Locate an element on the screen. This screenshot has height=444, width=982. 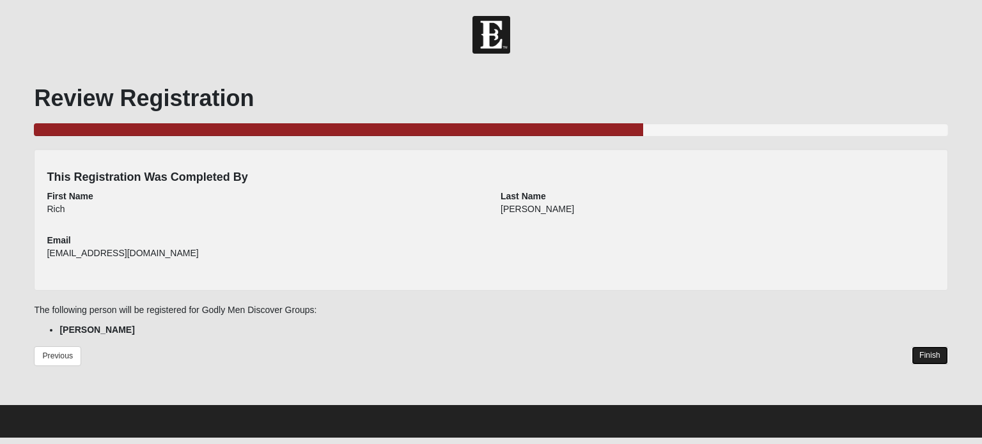
a: Previous is located at coordinates (58, 356).